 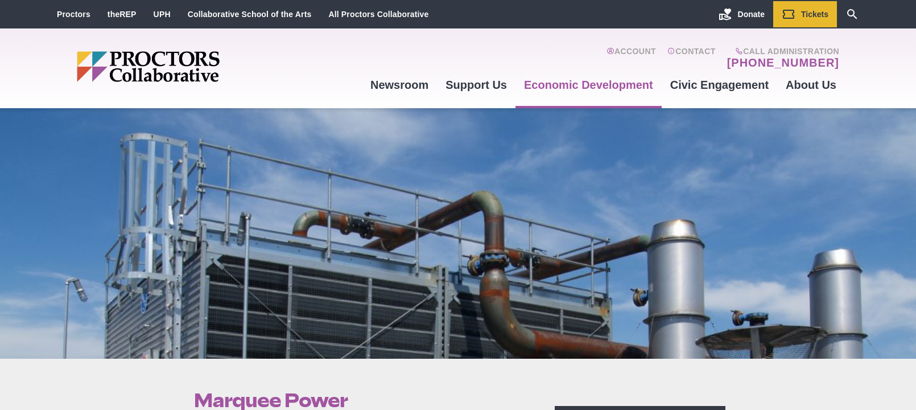 What do you see at coordinates (162, 14) in the screenshot?
I see `a: UPH` at bounding box center [162, 14].